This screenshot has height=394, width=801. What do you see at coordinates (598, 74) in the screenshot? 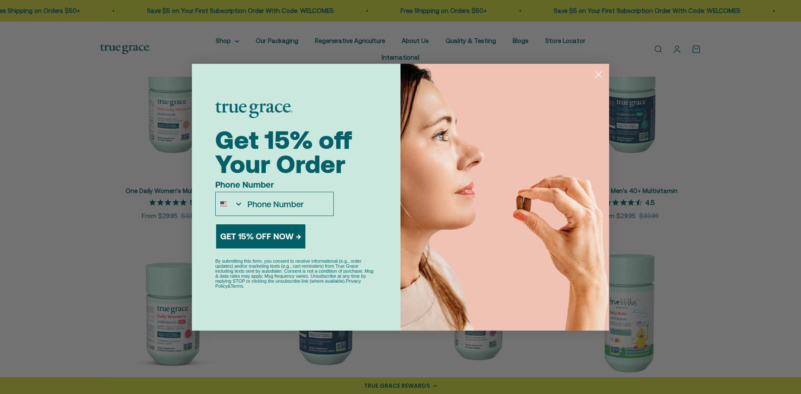
I see `button: Close dialog` at bounding box center [598, 74].